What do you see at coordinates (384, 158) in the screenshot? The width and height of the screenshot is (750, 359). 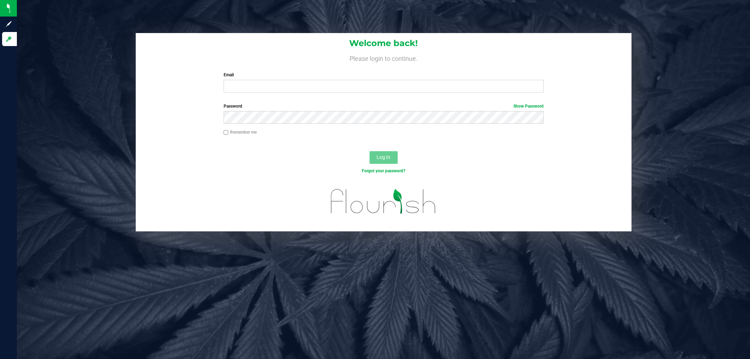 I see `button: Log In` at bounding box center [384, 158].